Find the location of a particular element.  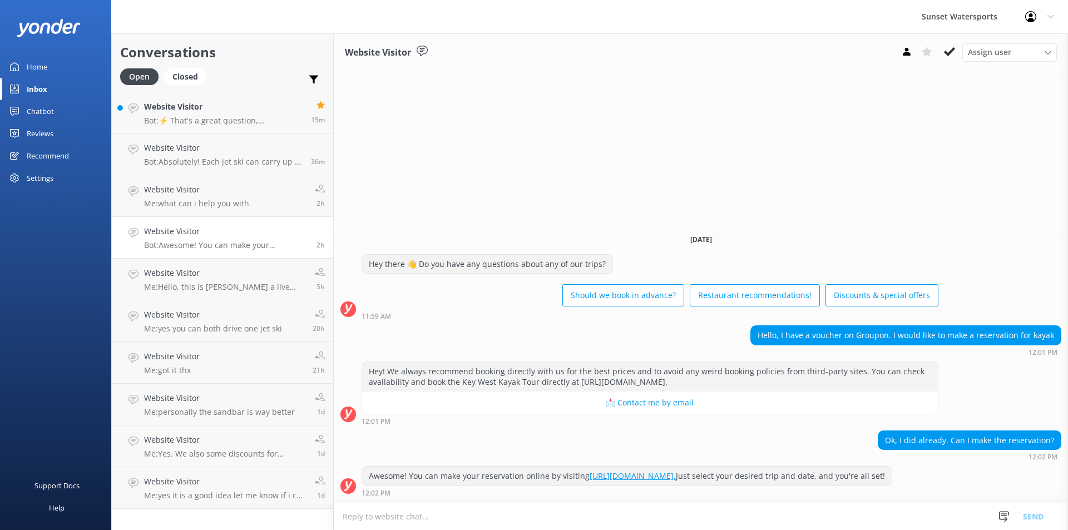

span: Aug 29 2025 09:37am (UTC -05:00) America/Cancun is located at coordinates (321, 453).